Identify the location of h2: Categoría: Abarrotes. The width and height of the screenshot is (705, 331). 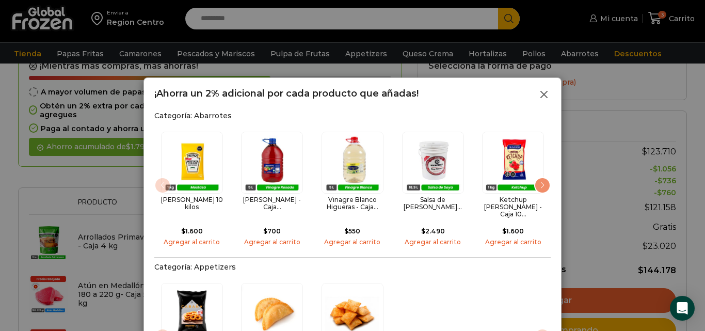
(352, 116).